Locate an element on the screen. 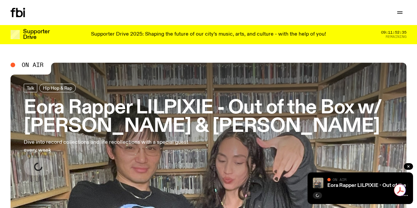 The height and width of the screenshot is (208, 417). p: Supporter Drive 2025: Shaping the future of our city’s music, arts, and culture - with the help o... is located at coordinates (208, 35).